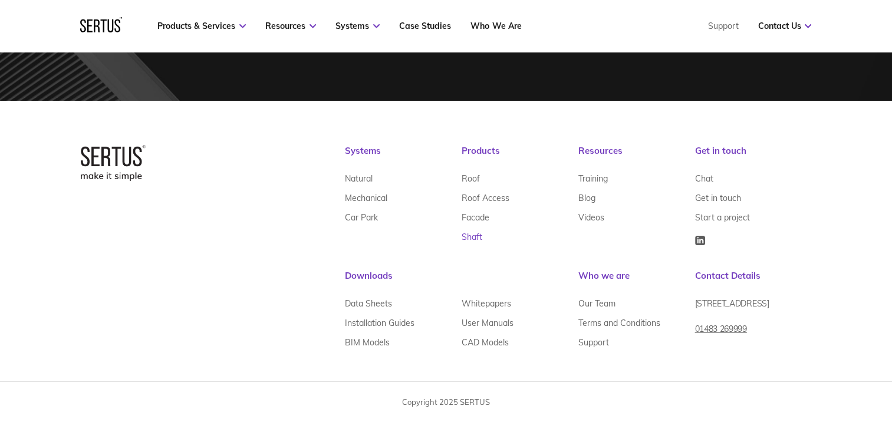  What do you see at coordinates (586, 197) in the screenshot?
I see `a: Blog` at bounding box center [586, 197].